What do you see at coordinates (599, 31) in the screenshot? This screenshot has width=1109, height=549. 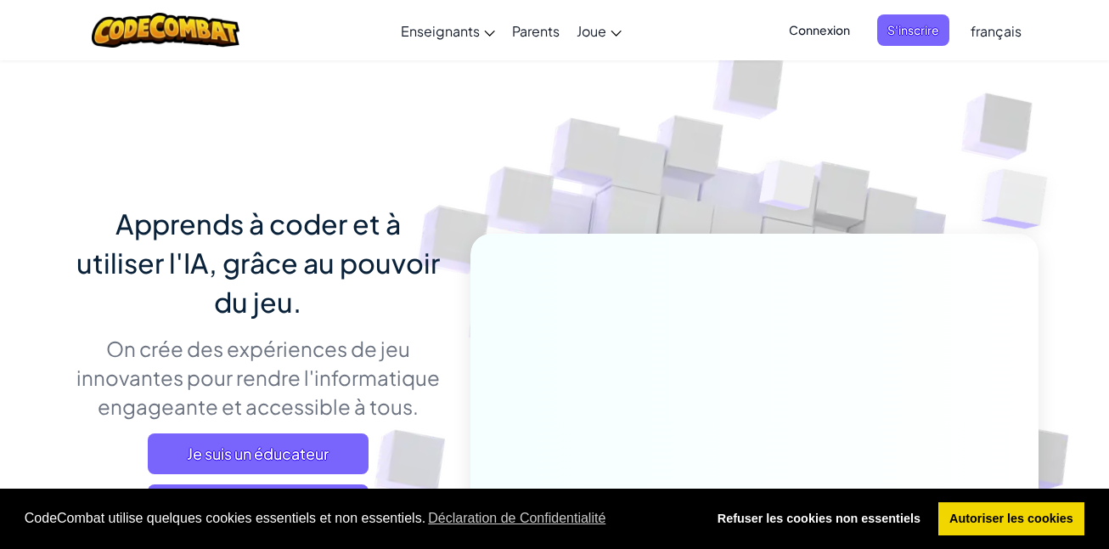 I see `a: Joue` at bounding box center [599, 31].